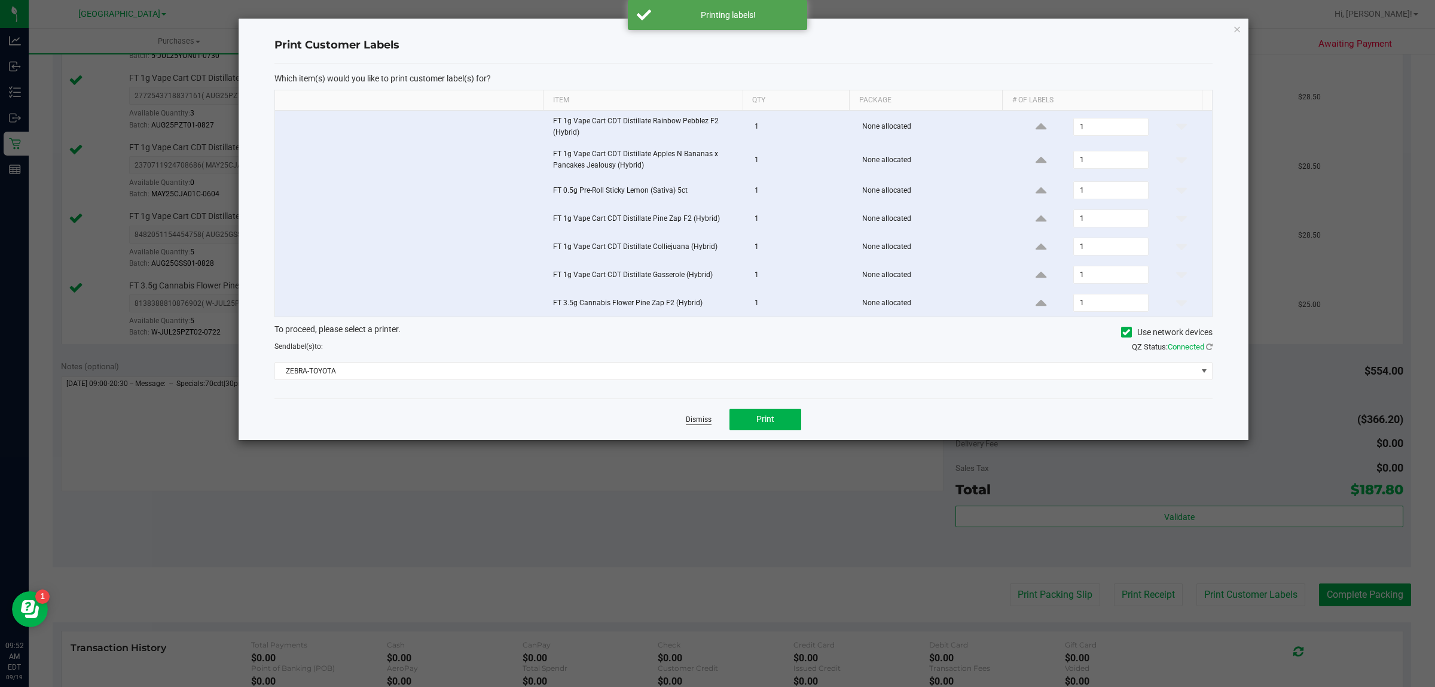  What do you see at coordinates (699, 419) in the screenshot?
I see `a: Dismiss` at bounding box center [699, 419].